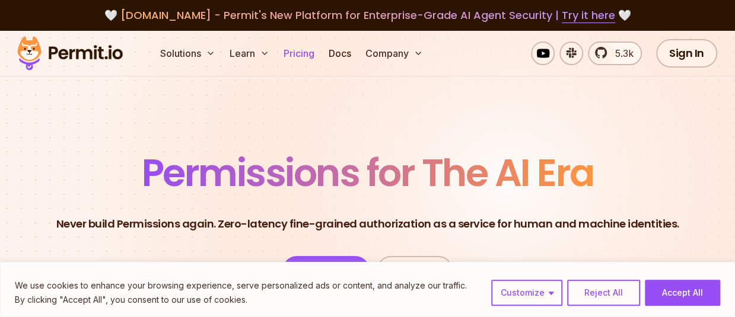 The image size is (735, 317). What do you see at coordinates (588, 15) in the screenshot?
I see `a: Try it here` at bounding box center [588, 15].